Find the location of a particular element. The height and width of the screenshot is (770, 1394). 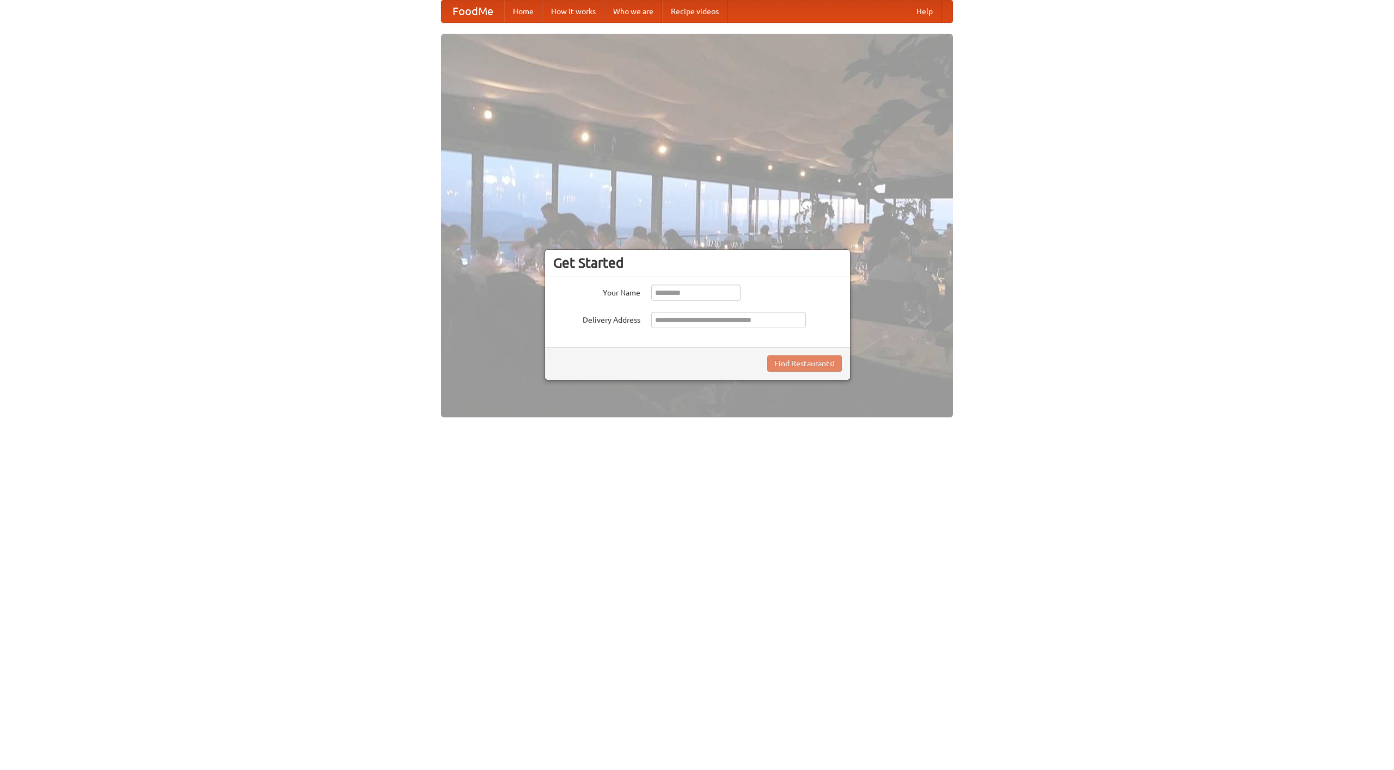

label: Your Name is located at coordinates (597, 291).